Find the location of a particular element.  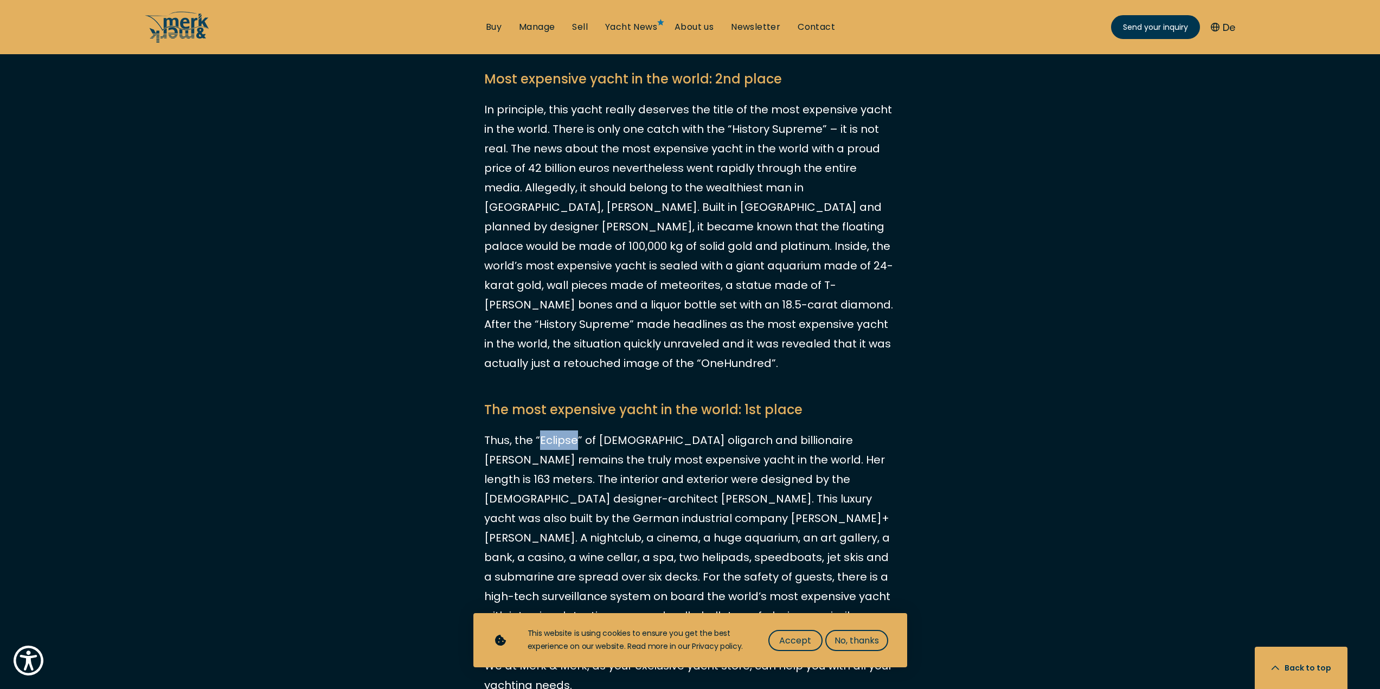

h2: The most expensive yacht in the world: 1st place is located at coordinates (690, 410).